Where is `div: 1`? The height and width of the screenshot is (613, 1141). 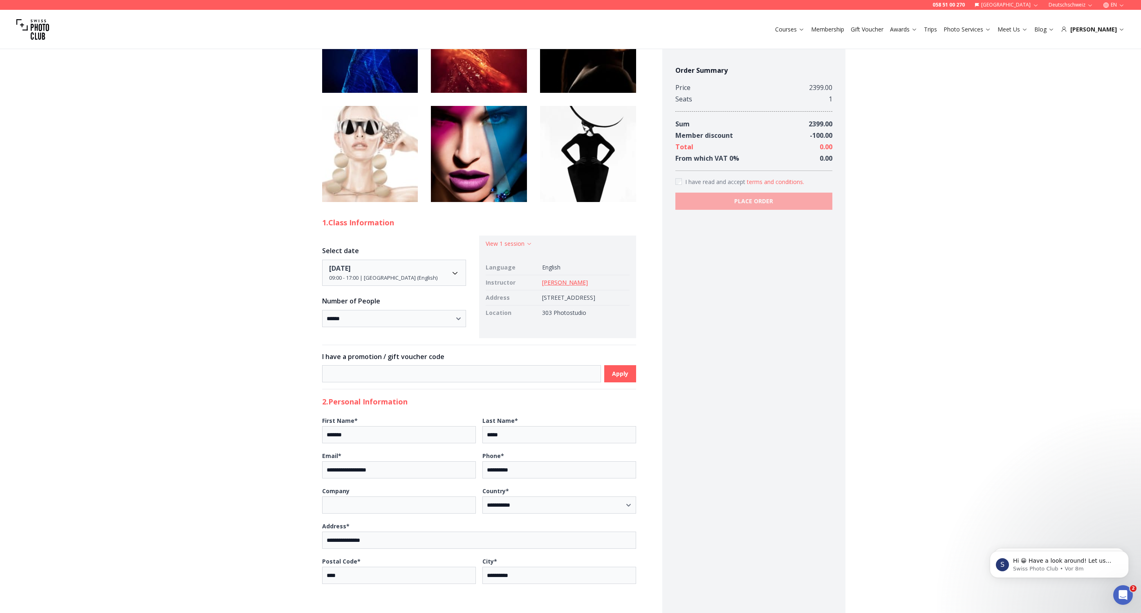
div: 1 is located at coordinates (831, 99).